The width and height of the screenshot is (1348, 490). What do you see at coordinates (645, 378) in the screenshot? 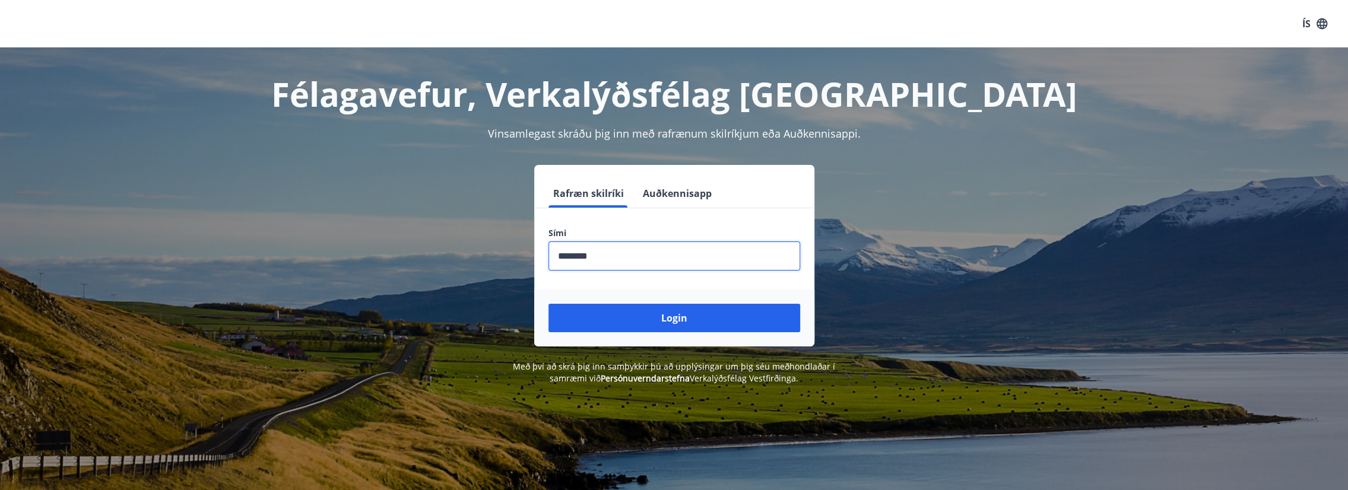
I see `a: Persónuverndarstefna` at bounding box center [645, 378].